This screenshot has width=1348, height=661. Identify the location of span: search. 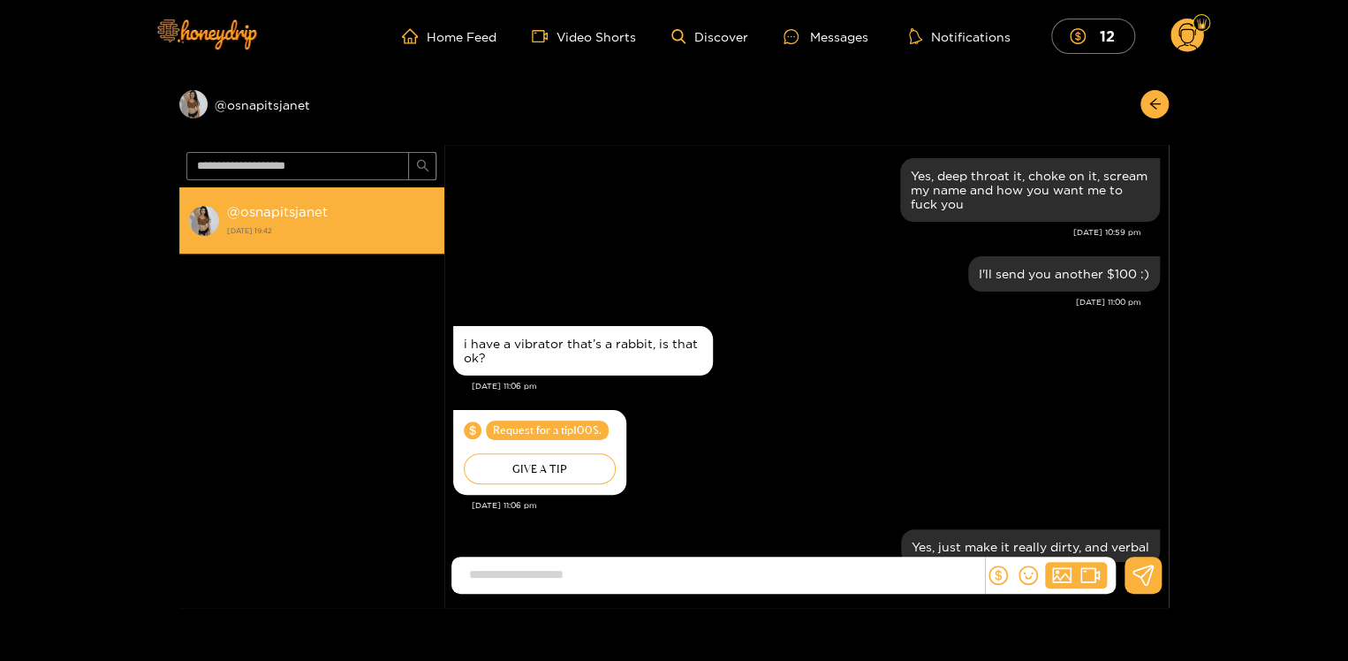
(422, 166).